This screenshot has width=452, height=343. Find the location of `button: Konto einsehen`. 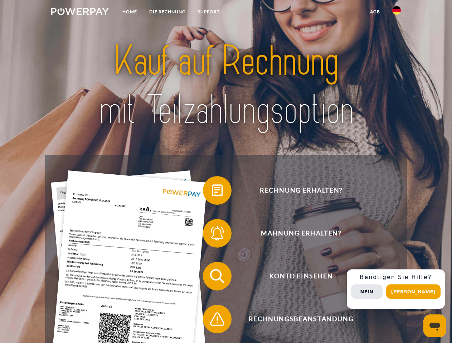

button: Konto einsehen is located at coordinates (296, 276).